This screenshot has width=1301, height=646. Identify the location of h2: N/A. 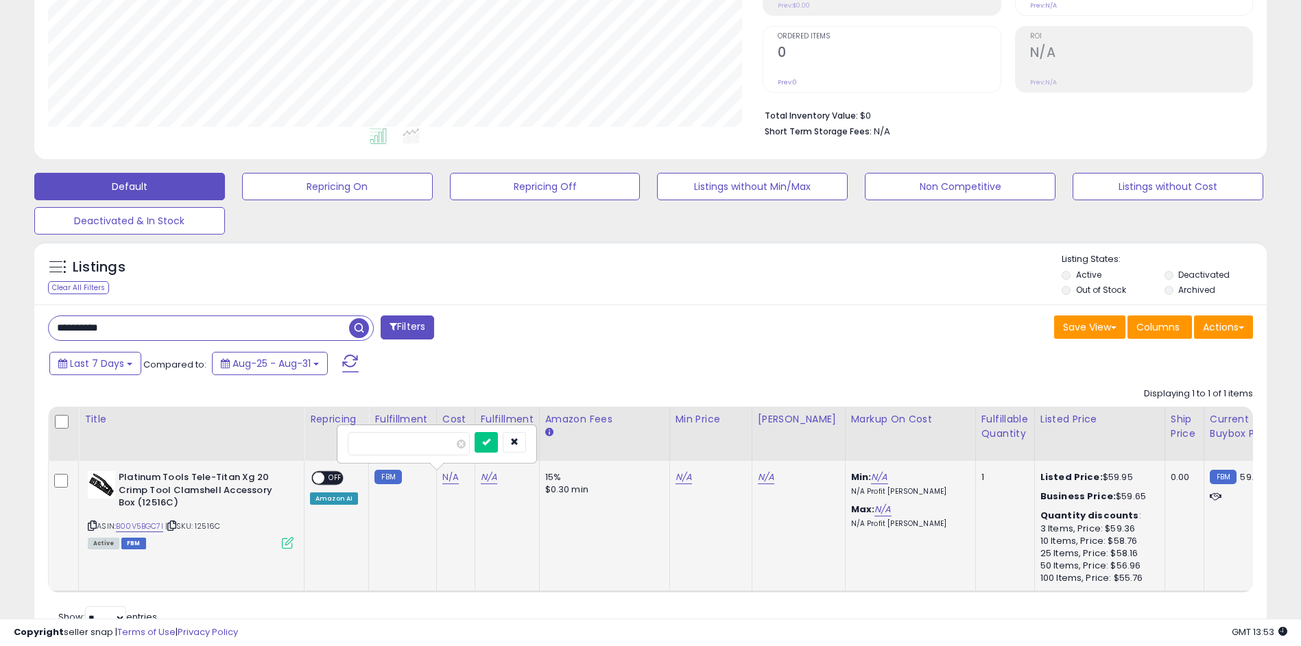
(1141, 54).